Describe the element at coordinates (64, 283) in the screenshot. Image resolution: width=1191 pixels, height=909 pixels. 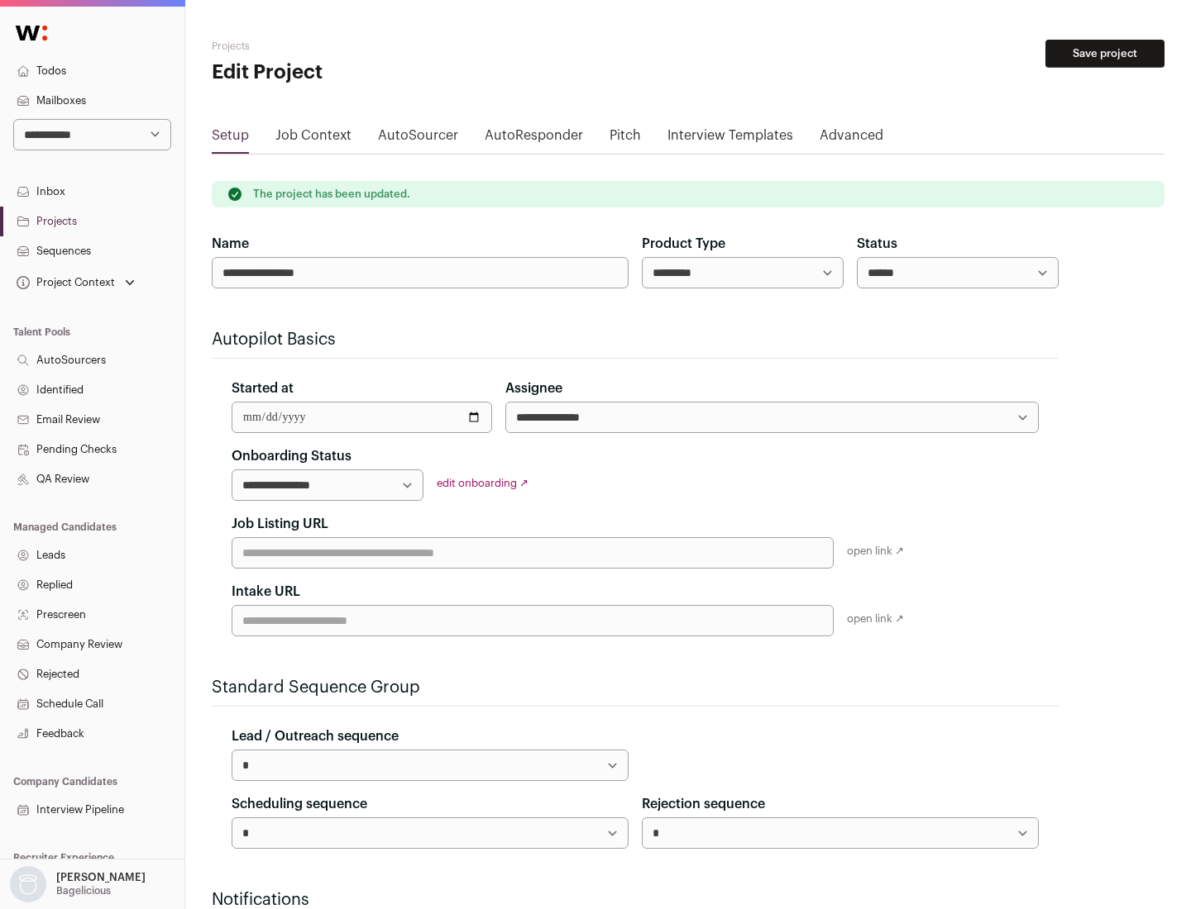
I see `div: Project Context` at that location.